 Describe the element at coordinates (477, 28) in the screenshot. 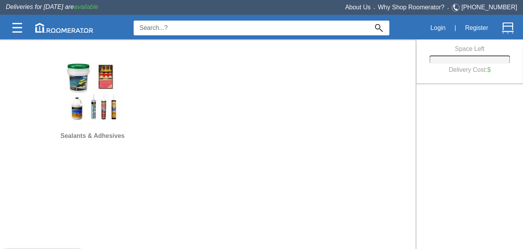

I see `button: Register` at that location.